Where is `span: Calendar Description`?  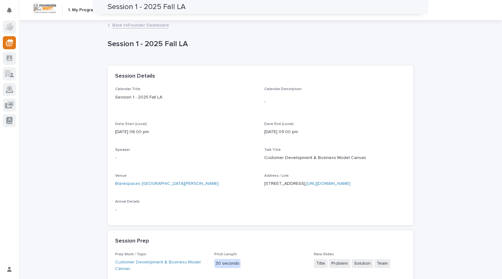 span: Calendar Description is located at coordinates (283, 89).